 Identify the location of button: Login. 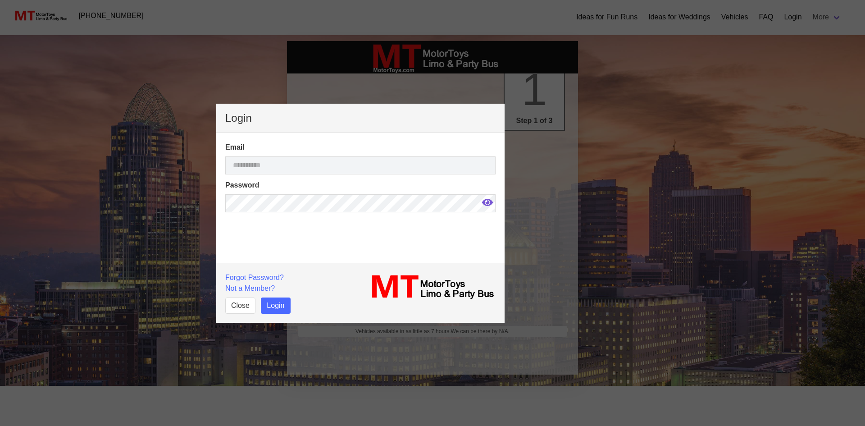
(275, 306).